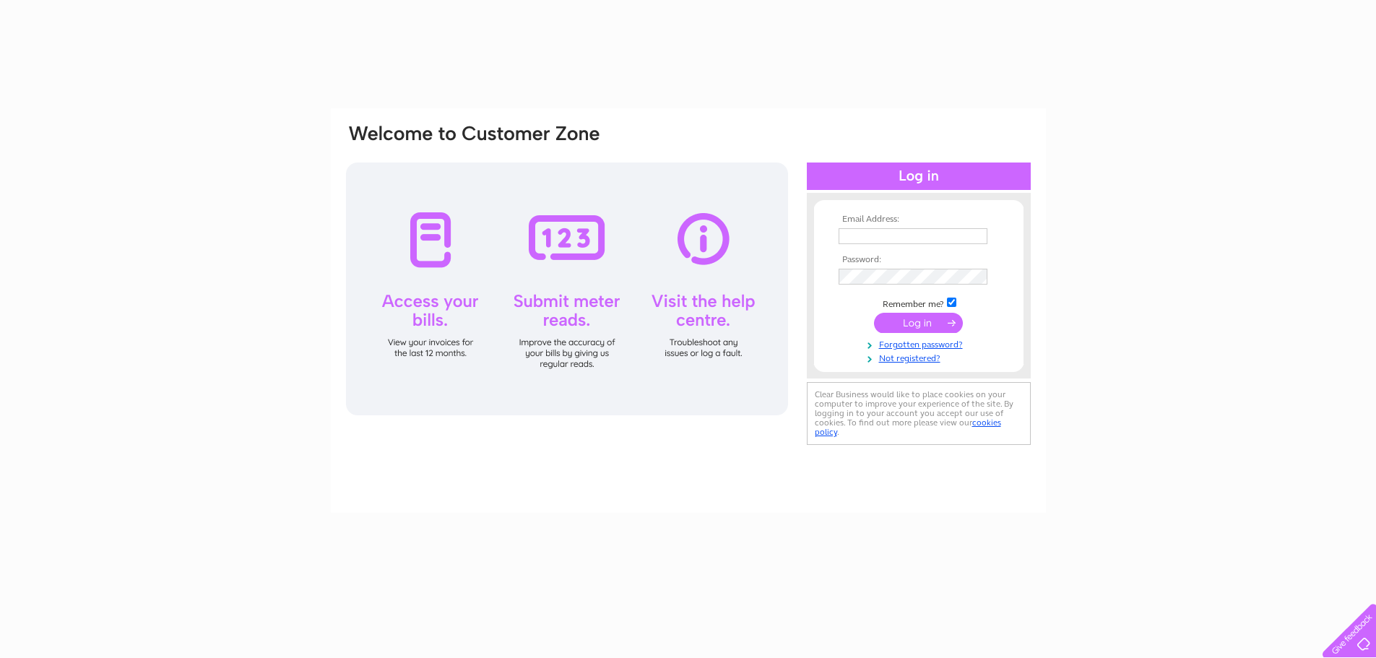 The height and width of the screenshot is (658, 1376). What do you see at coordinates (919, 260) in the screenshot?
I see `th: Password:` at bounding box center [919, 260].